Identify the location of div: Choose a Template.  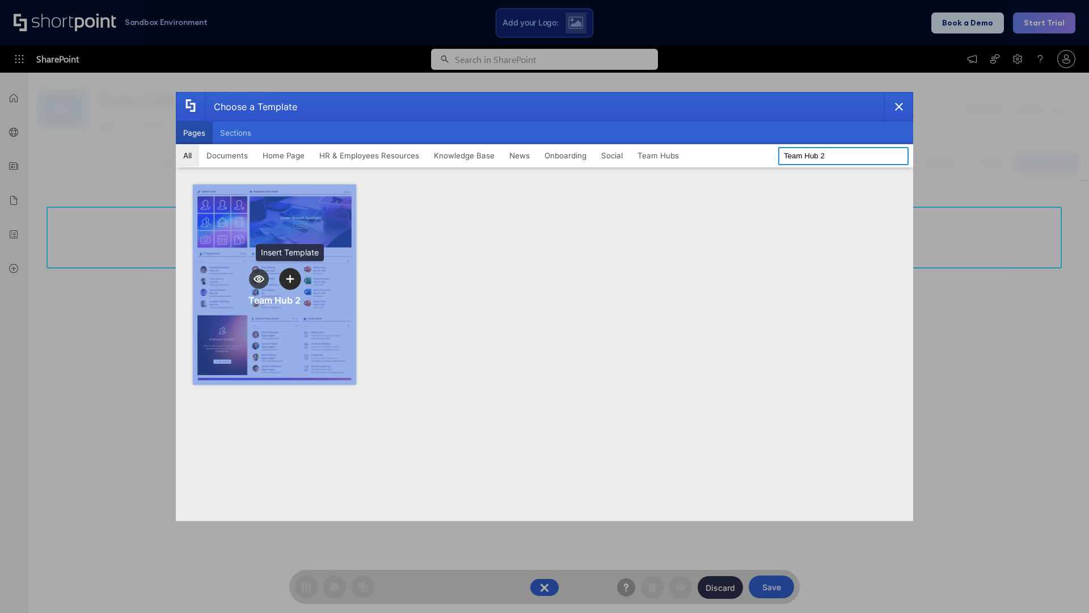
(251, 107).